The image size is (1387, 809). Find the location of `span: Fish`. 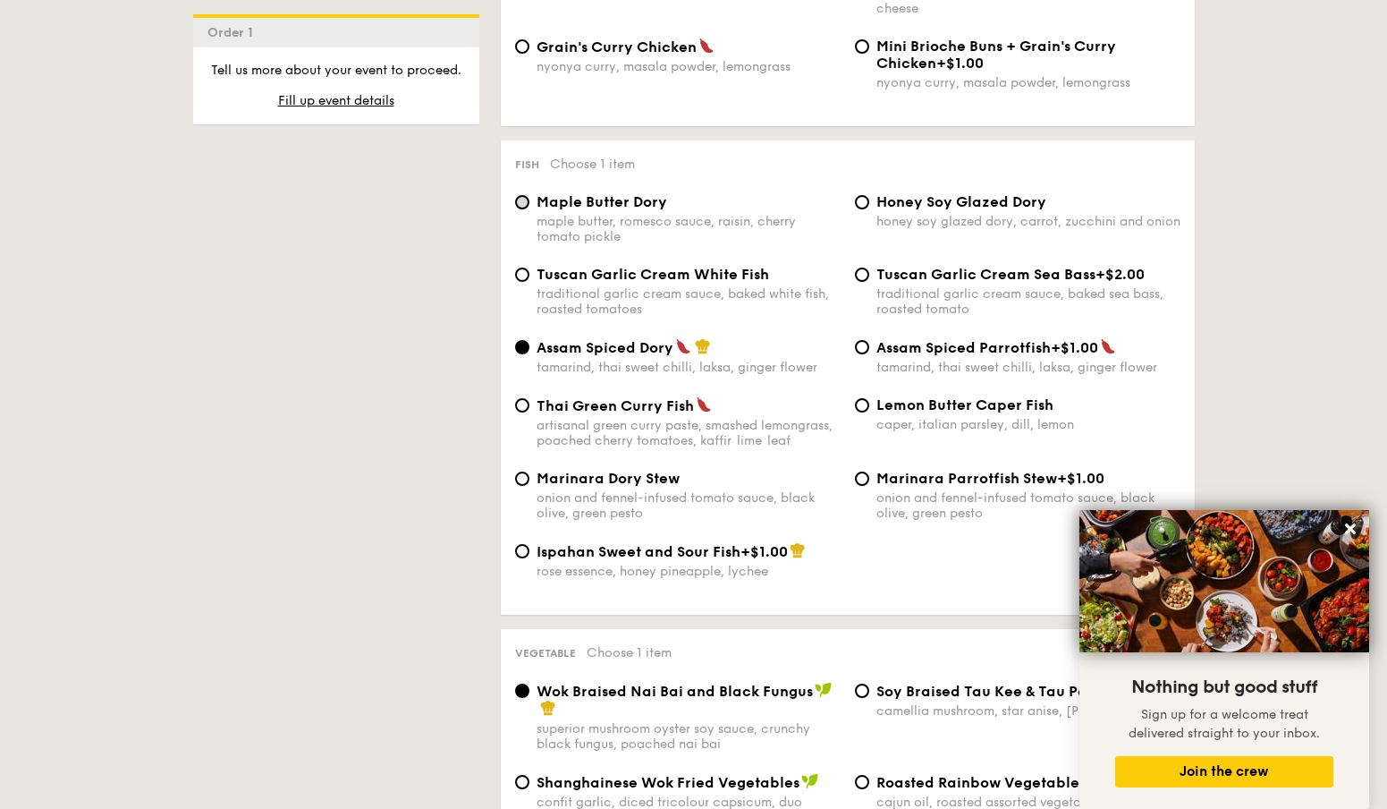

span: Fish is located at coordinates (527, 165).